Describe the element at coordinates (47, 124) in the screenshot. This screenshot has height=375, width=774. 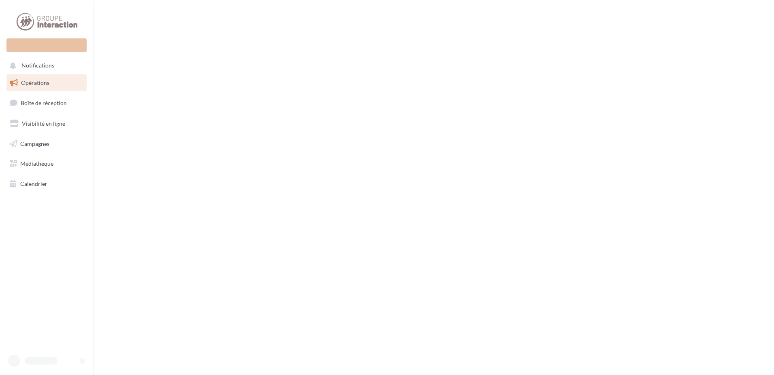
I see `a: Visibilité en ligne` at that location.